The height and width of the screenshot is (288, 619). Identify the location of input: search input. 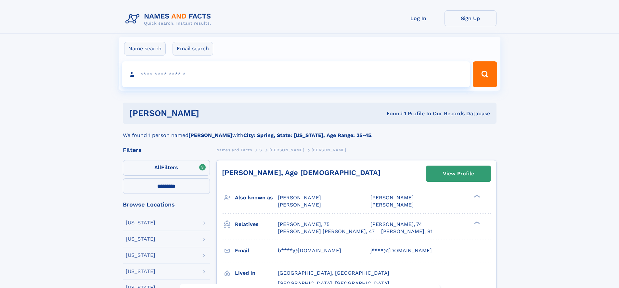
(296, 74).